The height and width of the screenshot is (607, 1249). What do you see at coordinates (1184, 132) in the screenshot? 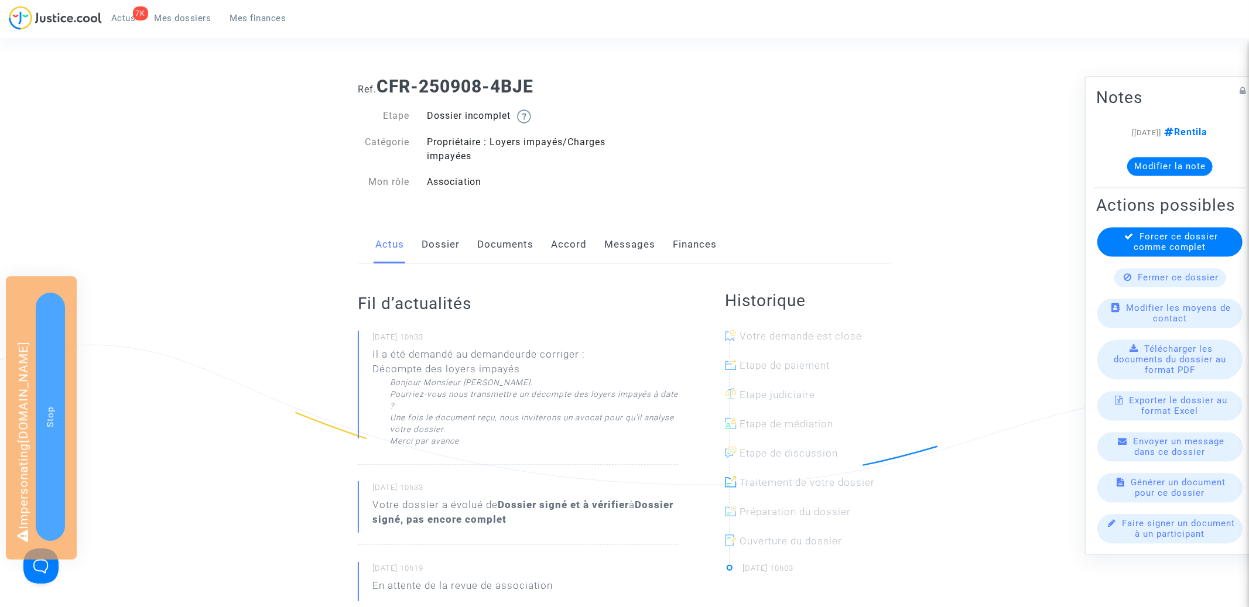
I see `span: Rentila` at bounding box center [1184, 132].